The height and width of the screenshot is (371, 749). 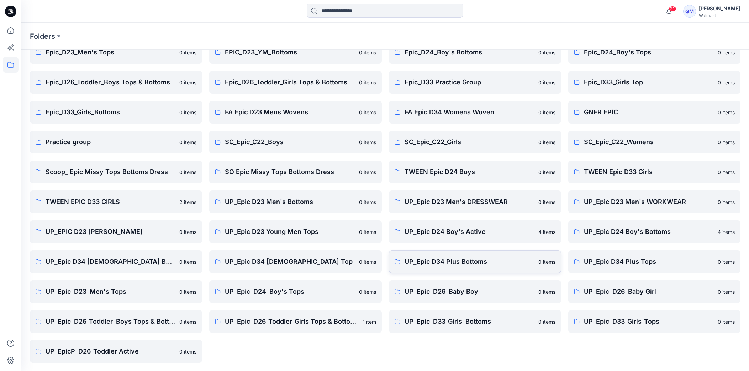 What do you see at coordinates (469, 291) in the screenshot?
I see `p: UP_Epic_D26_Baby Boy` at bounding box center [469, 291].